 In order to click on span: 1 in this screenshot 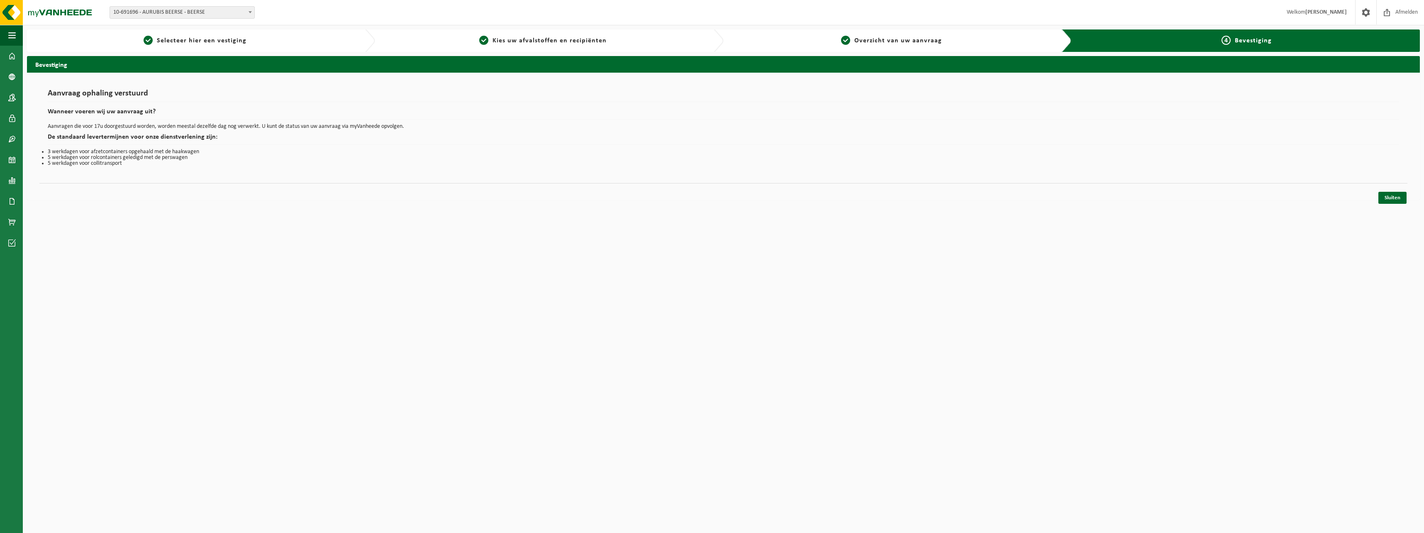, I will do `click(148, 40)`.